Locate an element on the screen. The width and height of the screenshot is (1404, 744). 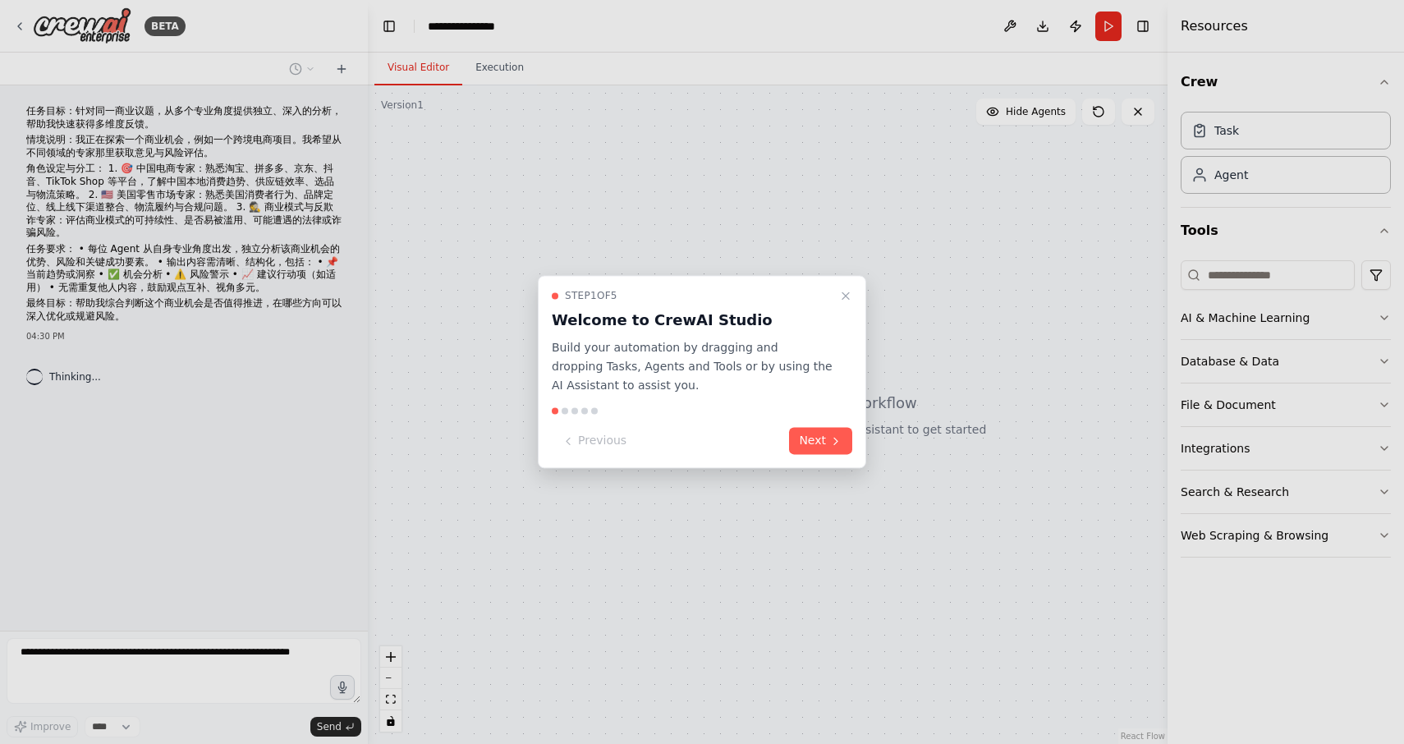
span: Step 1 of 5 is located at coordinates (591, 296).